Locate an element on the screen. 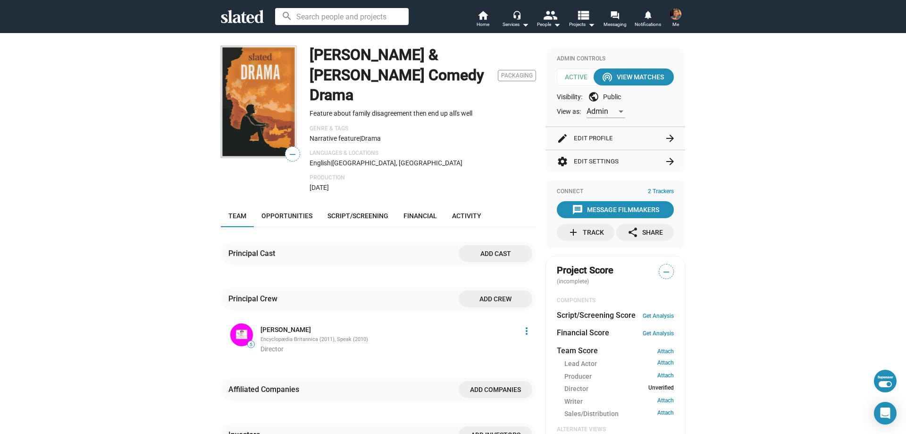 This screenshot has height=434, width=906. span: Notifications is located at coordinates (648, 25).